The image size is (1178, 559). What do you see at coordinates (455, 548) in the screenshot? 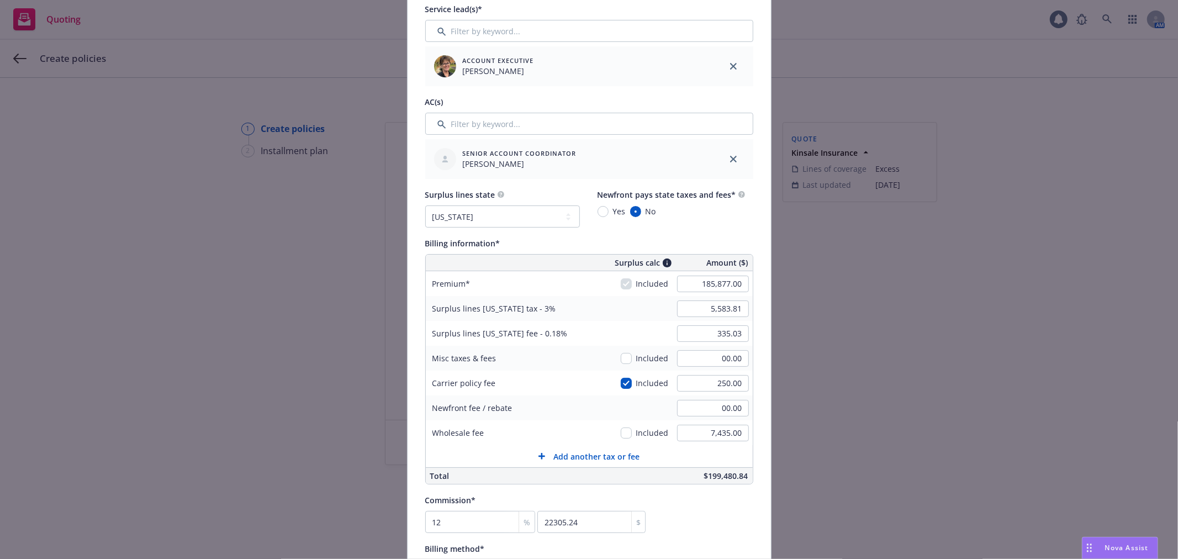
I see `span: Billing method*` at bounding box center [455, 548].